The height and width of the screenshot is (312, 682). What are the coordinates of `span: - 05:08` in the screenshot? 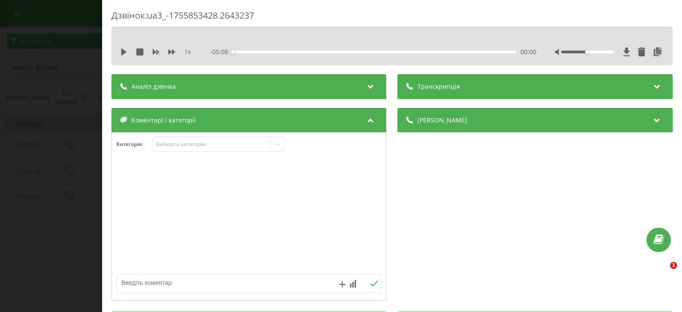 It's located at (222, 52).